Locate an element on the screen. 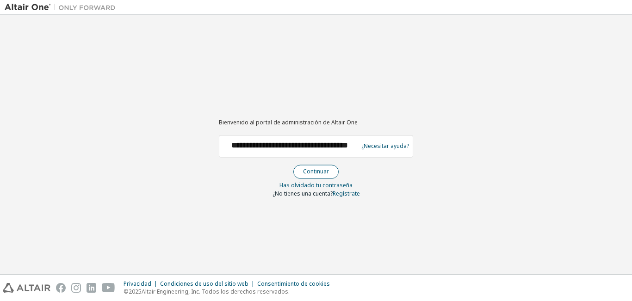 The width and height of the screenshot is (632, 301). img: facebook.svg is located at coordinates (61, 288).